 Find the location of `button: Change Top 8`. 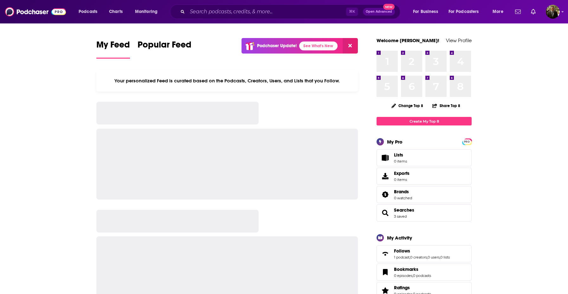

button: Change Top 8 is located at coordinates (408, 106).